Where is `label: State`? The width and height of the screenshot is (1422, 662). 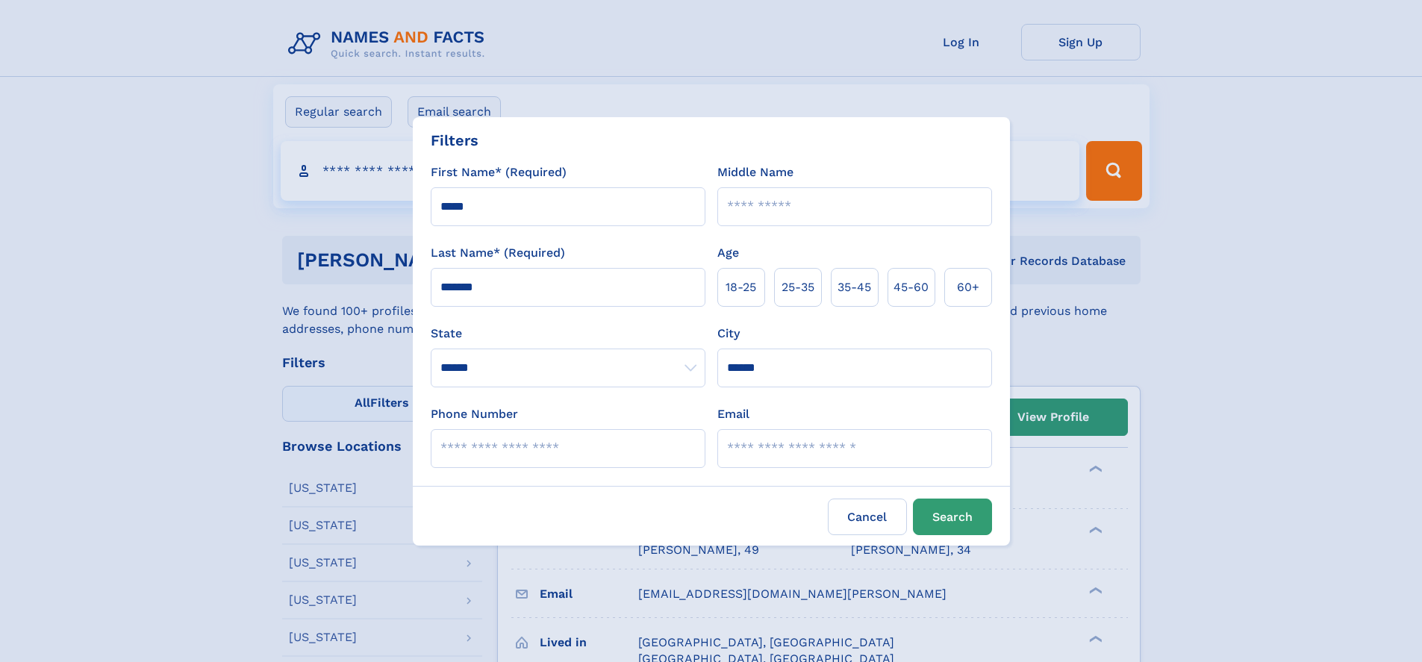 label: State is located at coordinates (568, 334).